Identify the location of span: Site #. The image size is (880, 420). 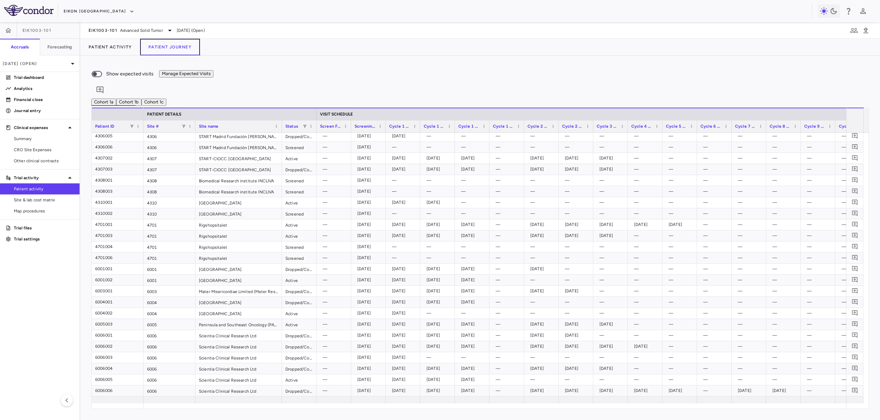
(153, 126).